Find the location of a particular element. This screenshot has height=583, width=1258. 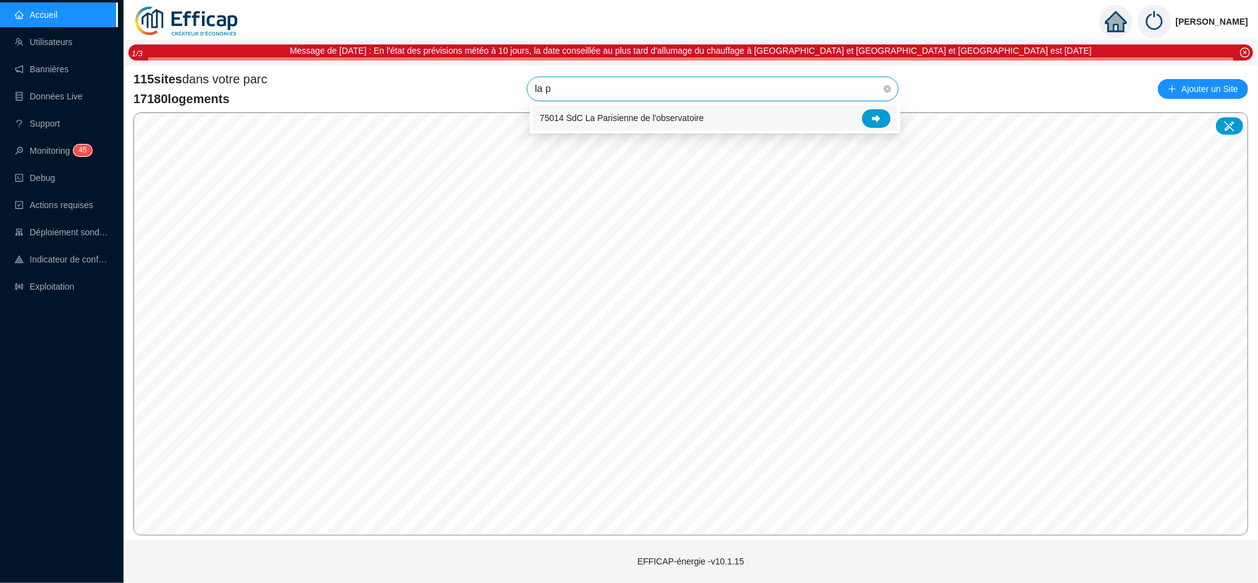

a: codeDebug is located at coordinates (35, 178).